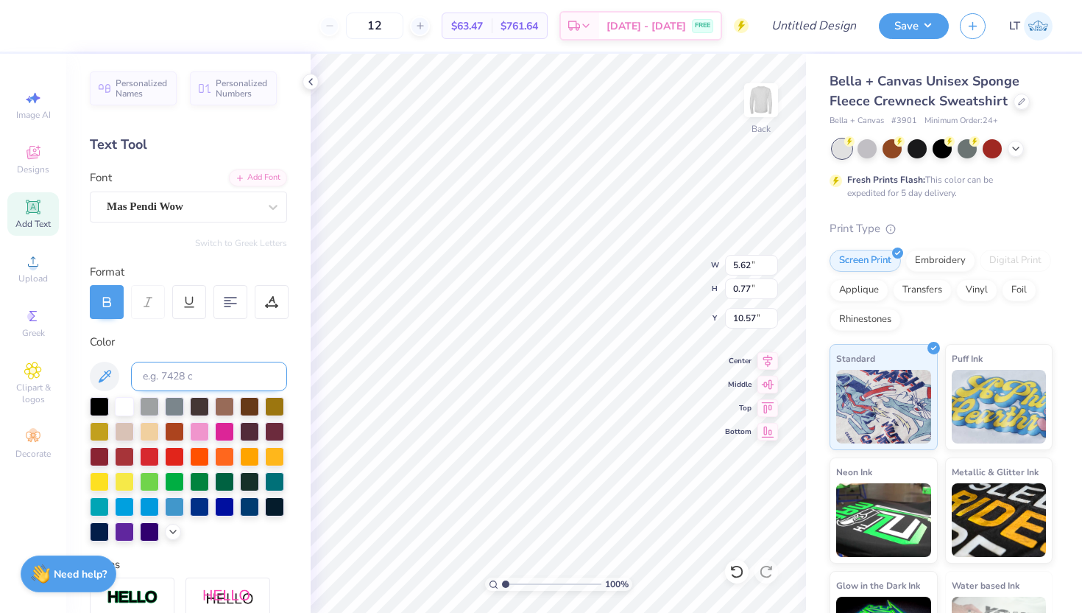 This screenshot has height=613, width=1082. Describe the element at coordinates (940, 261) in the screenshot. I see `div: Embroidery` at that location.